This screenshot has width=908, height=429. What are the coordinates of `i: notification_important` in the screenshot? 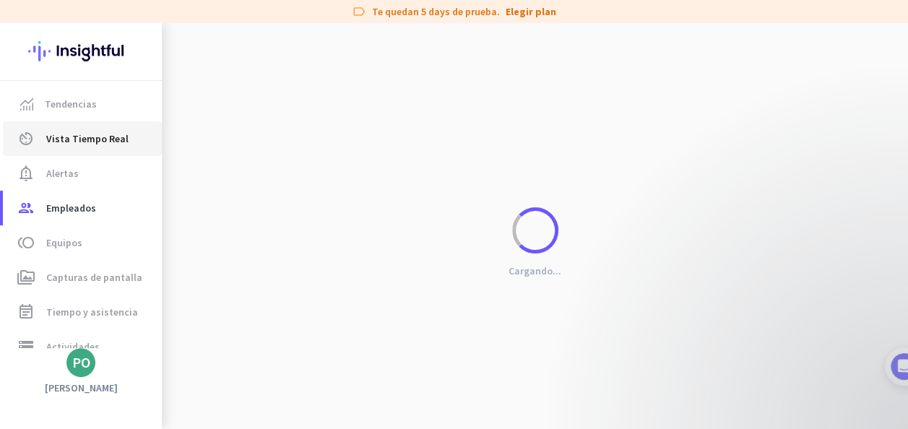 It's located at (26, 173).